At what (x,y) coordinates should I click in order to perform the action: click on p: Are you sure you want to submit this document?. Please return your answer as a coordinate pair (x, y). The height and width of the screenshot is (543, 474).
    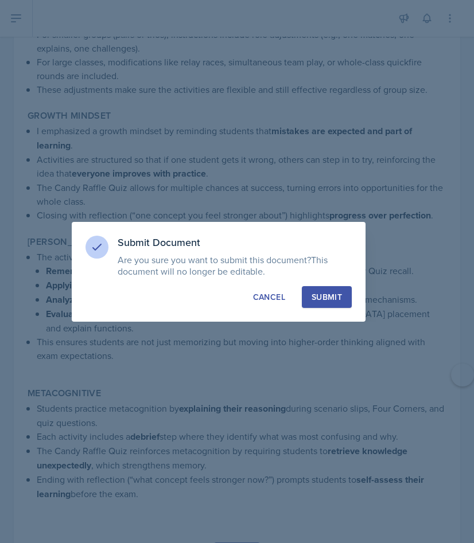
    Looking at the image, I should click on (235, 266).